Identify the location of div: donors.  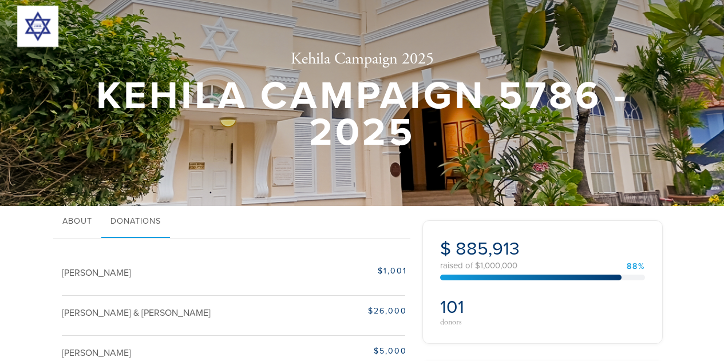
(490, 322).